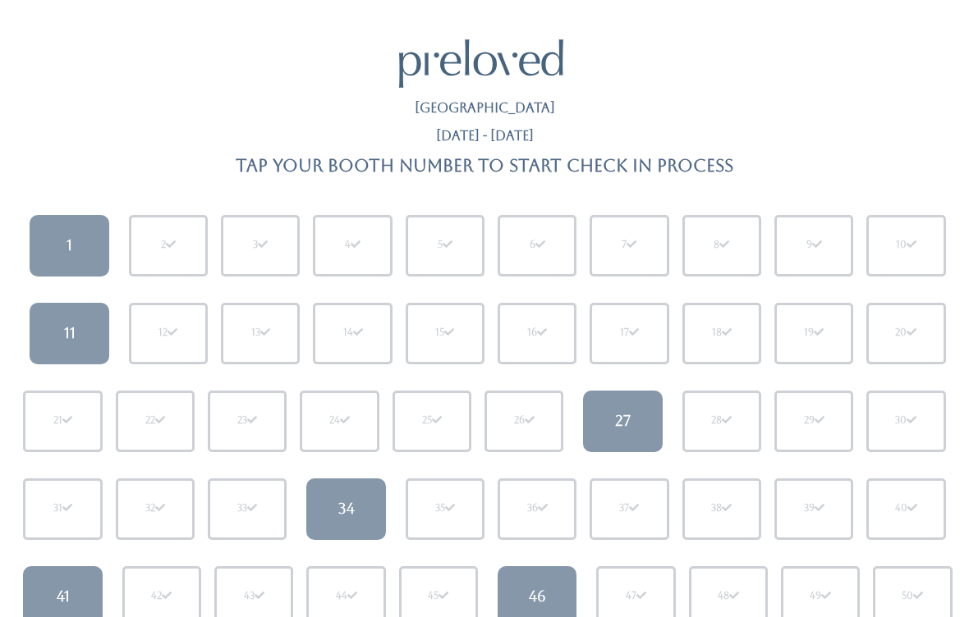  What do you see at coordinates (346, 509) in the screenshot?
I see `div: 34` at bounding box center [346, 509].